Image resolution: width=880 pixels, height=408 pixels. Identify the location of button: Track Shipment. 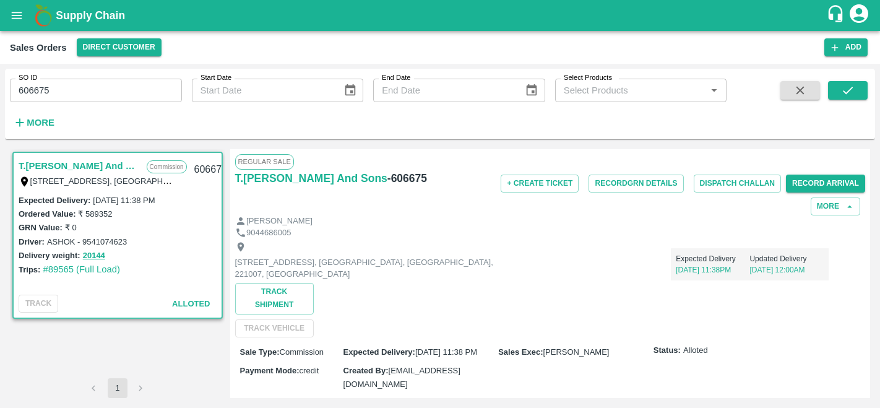
(274, 298).